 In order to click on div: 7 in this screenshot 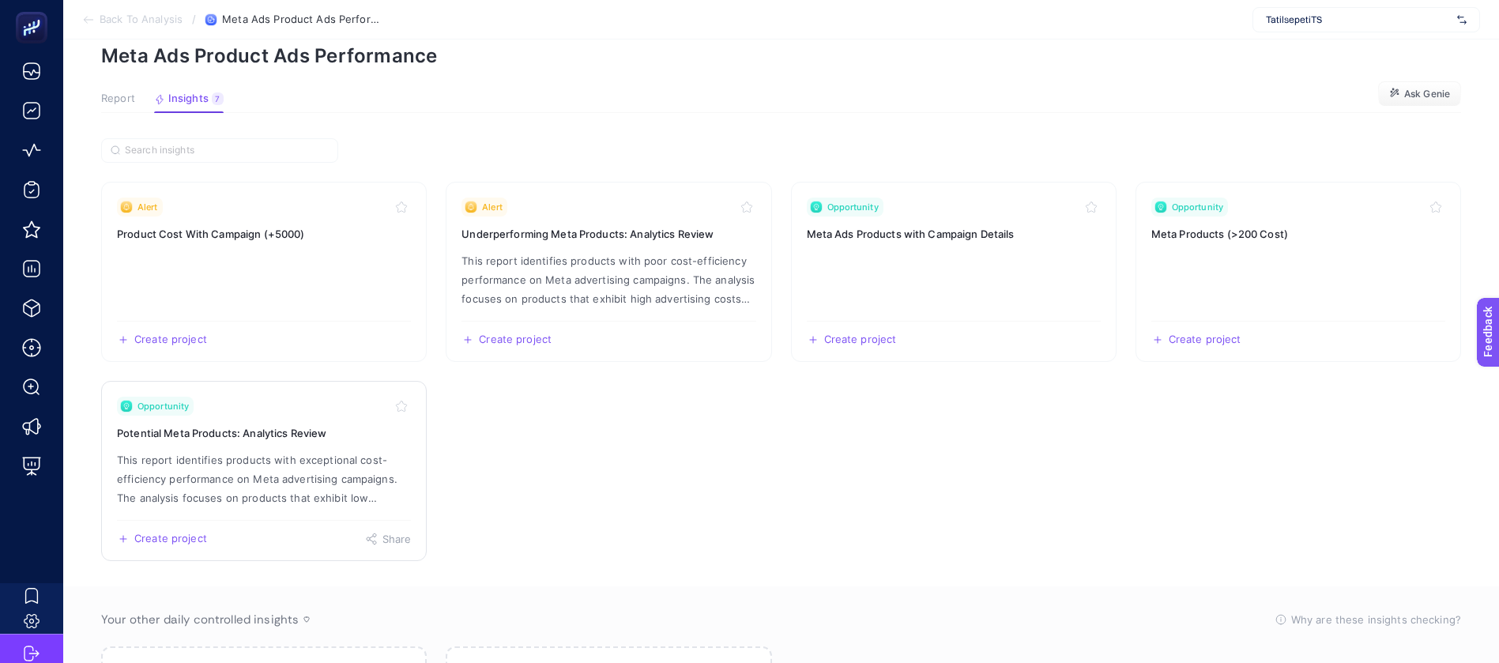, I will do `click(217, 99)`.